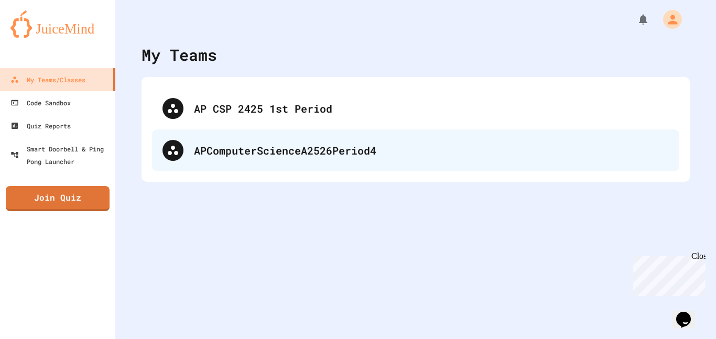  What do you see at coordinates (40, 126) in the screenshot?
I see `div: Quiz Reports` at bounding box center [40, 126].